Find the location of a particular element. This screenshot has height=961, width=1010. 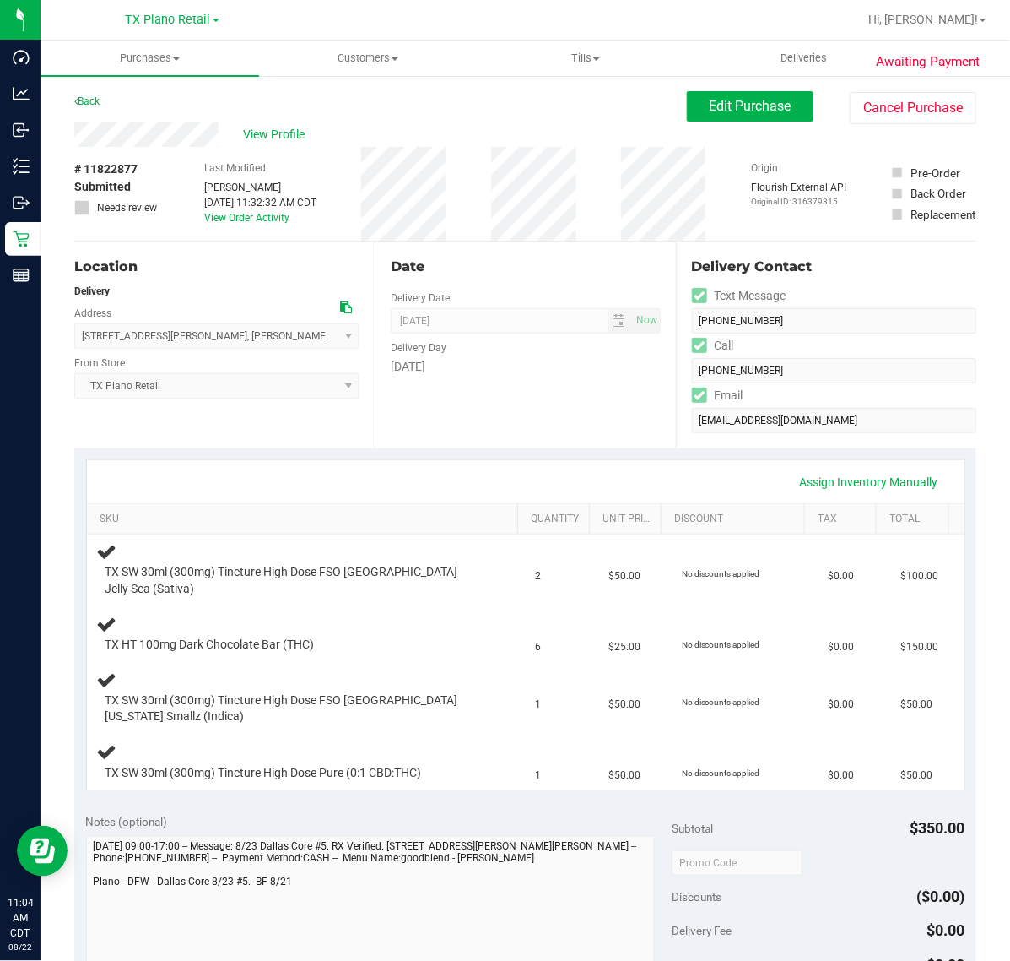

span: 2 is located at coordinates (539, 576).